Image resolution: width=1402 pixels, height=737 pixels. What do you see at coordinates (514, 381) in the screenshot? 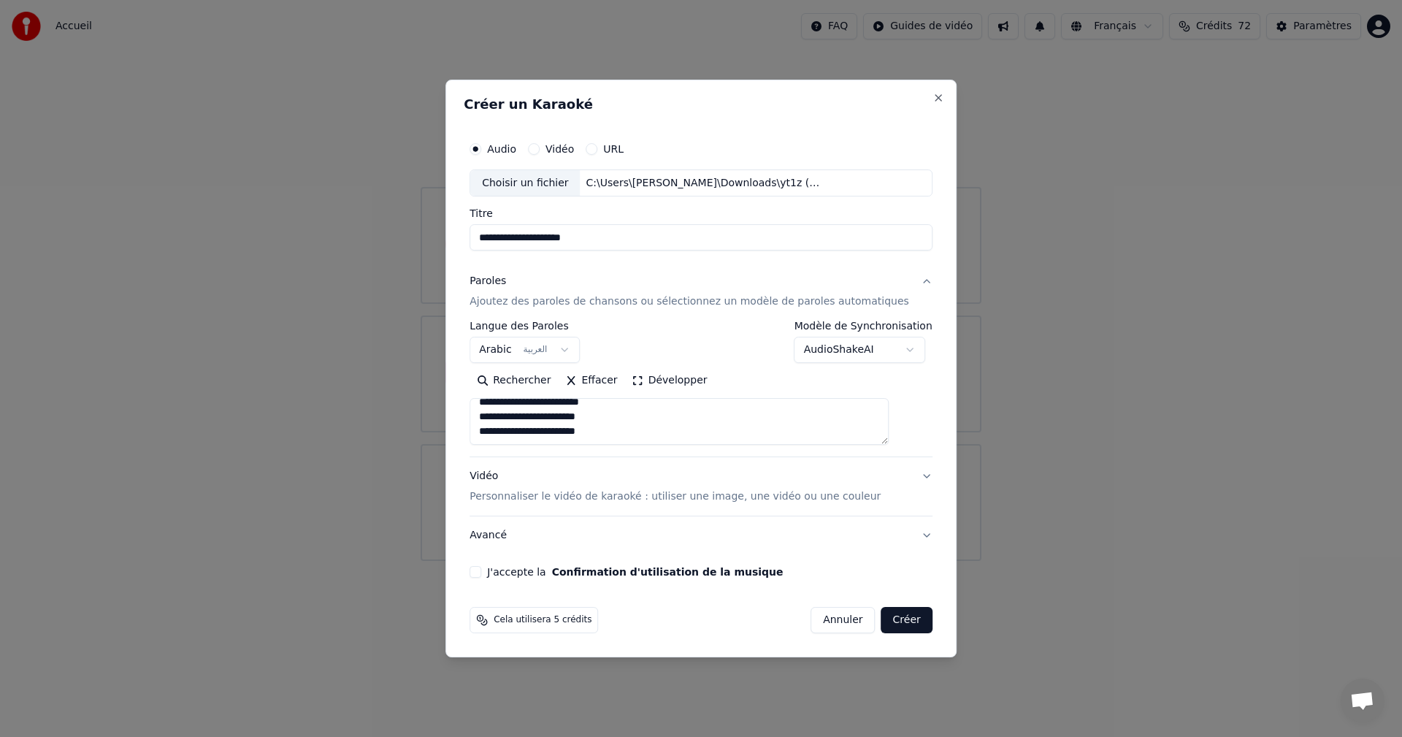
I see `button: Rechercher` at bounding box center [514, 381].